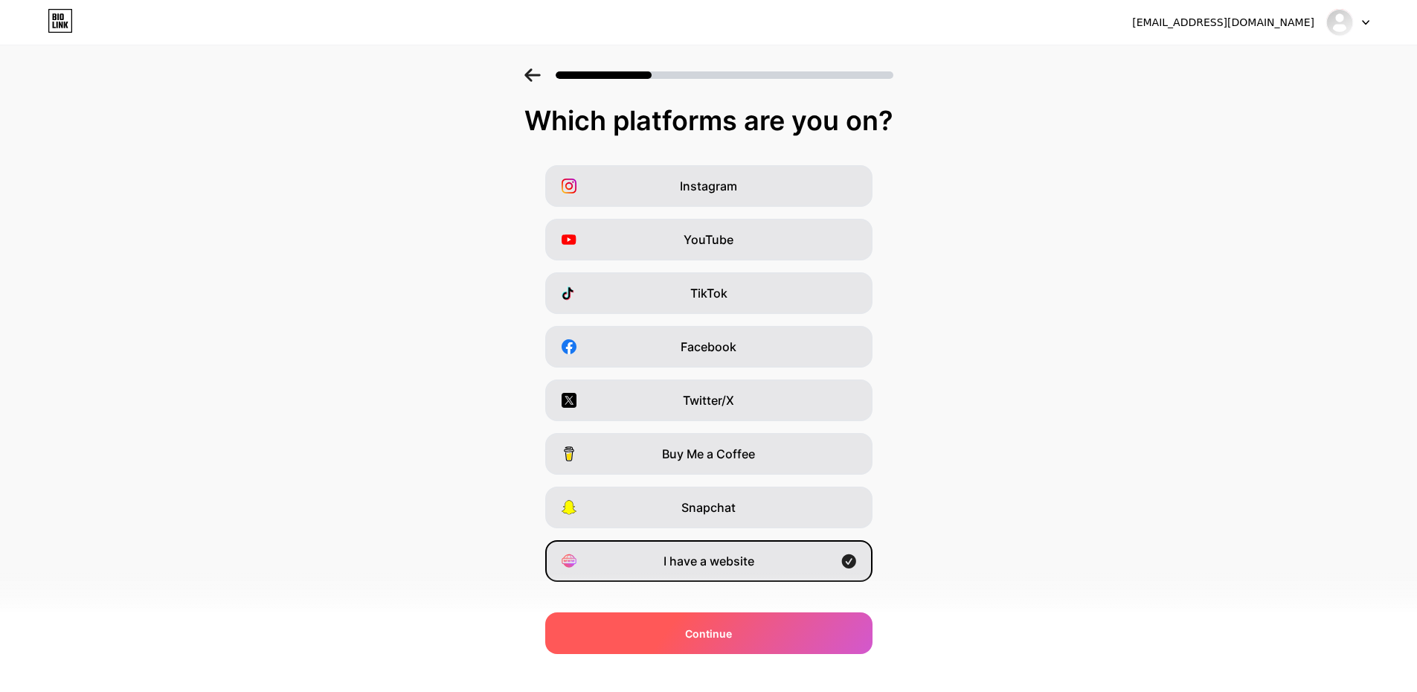 This screenshot has height=692, width=1417. I want to click on span: TikTok, so click(709, 293).